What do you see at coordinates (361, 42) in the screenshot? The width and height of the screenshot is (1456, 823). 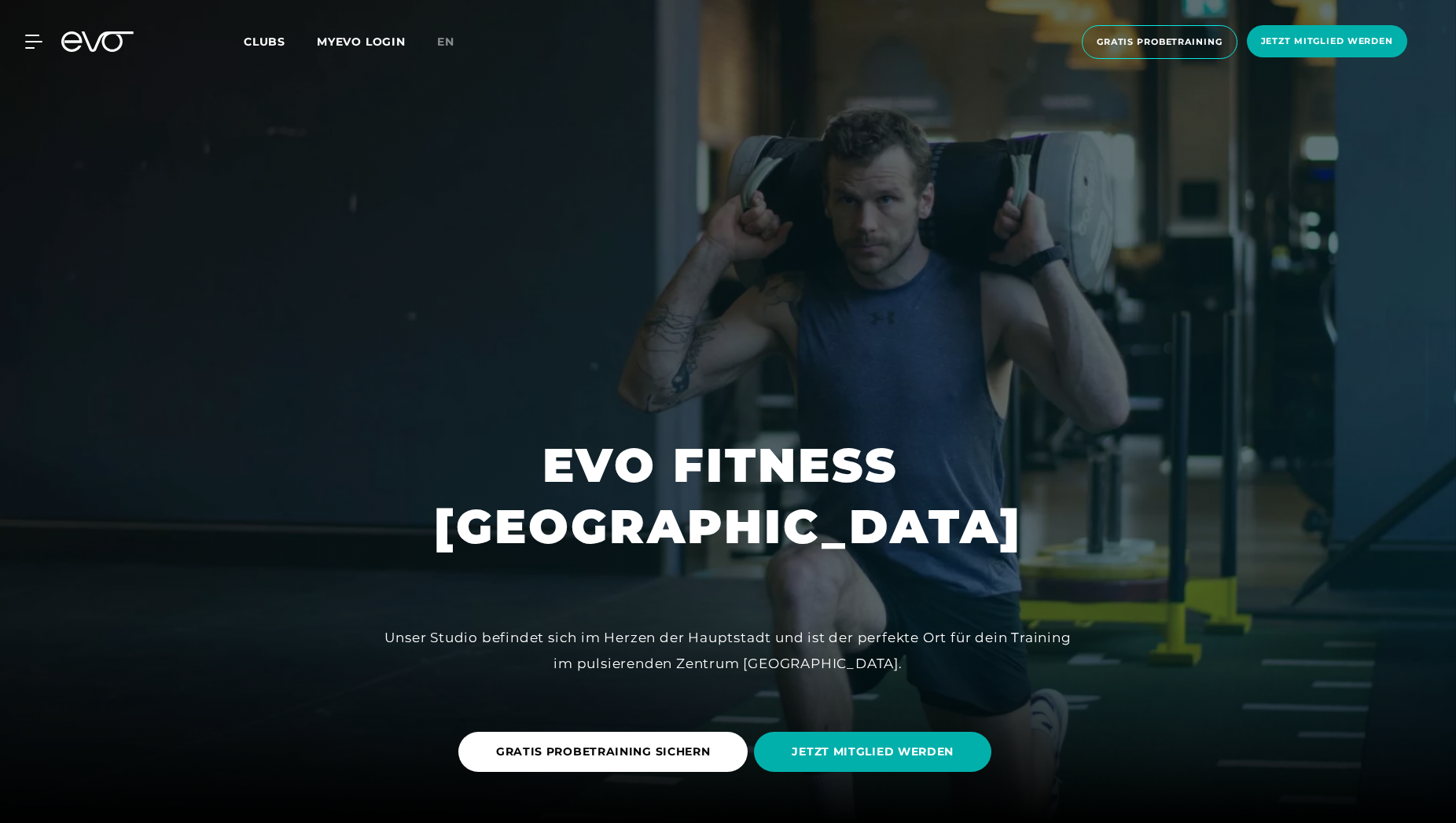 I see `a: MYEVO LOGIN` at bounding box center [361, 42].